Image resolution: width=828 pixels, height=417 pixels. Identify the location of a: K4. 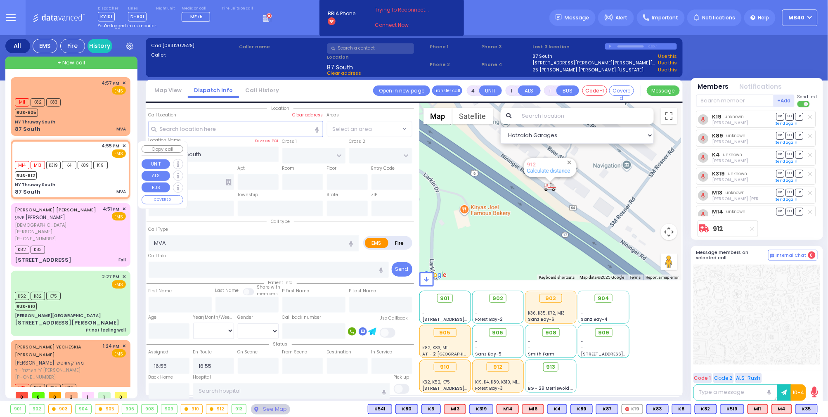
(716, 154).